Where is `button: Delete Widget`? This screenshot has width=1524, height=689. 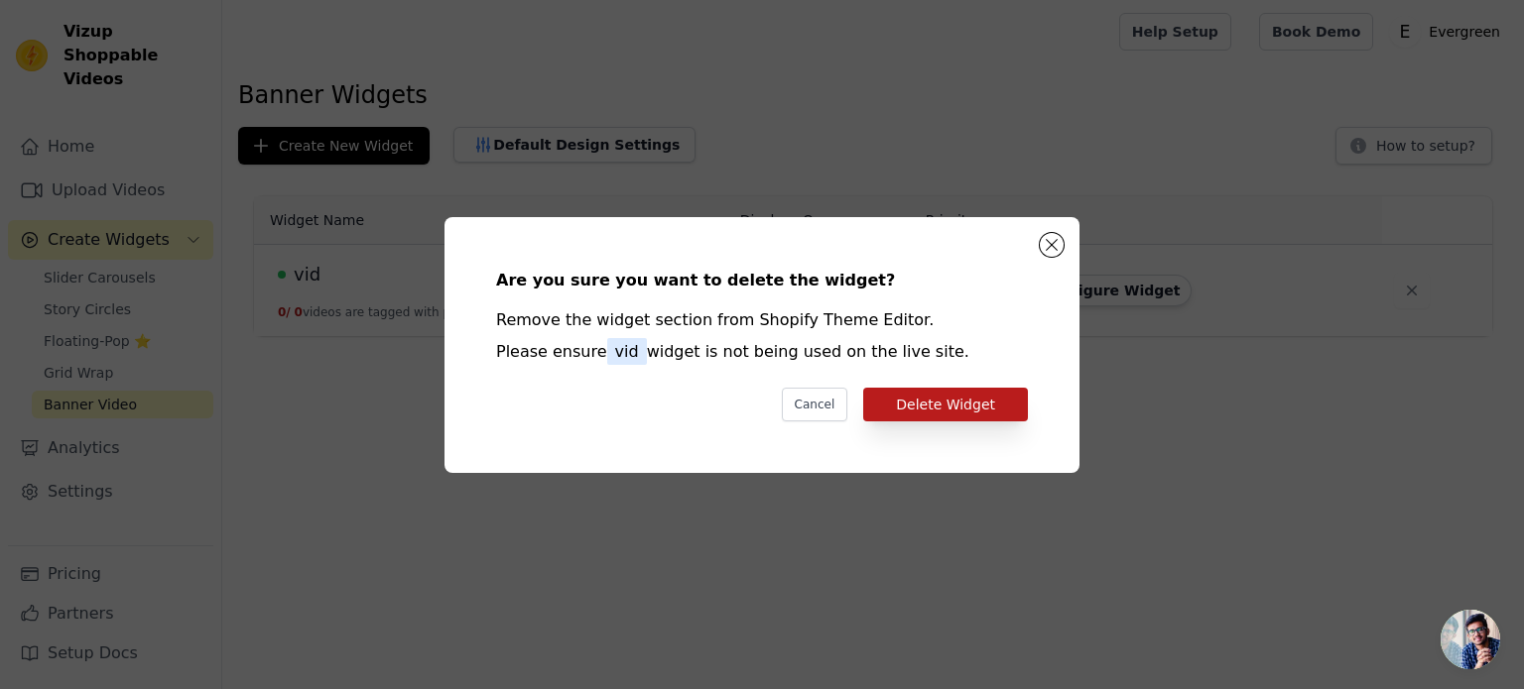
button: Delete Widget is located at coordinates (945, 405).